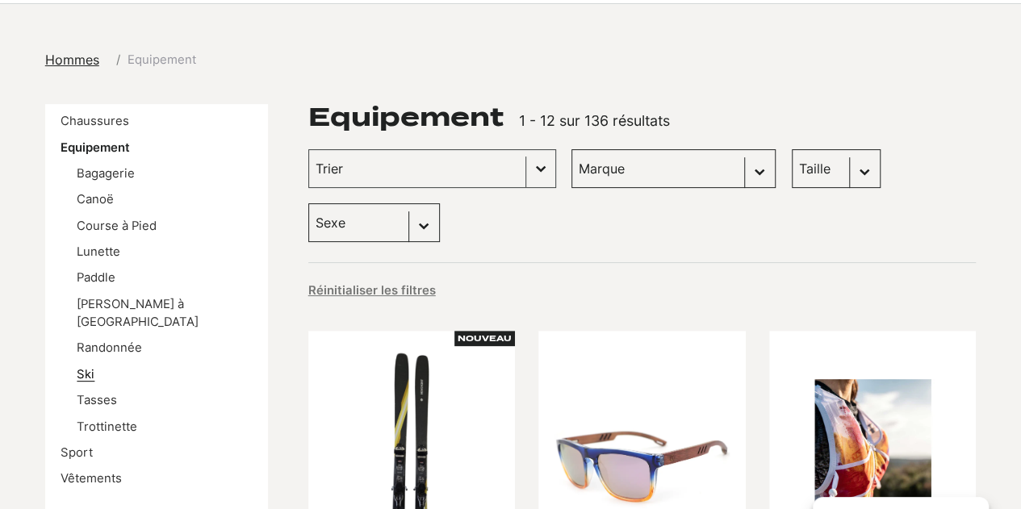 This screenshot has width=1021, height=509. What do you see at coordinates (541, 169) in the screenshot?
I see `button: Basculer la liste` at bounding box center [541, 169].